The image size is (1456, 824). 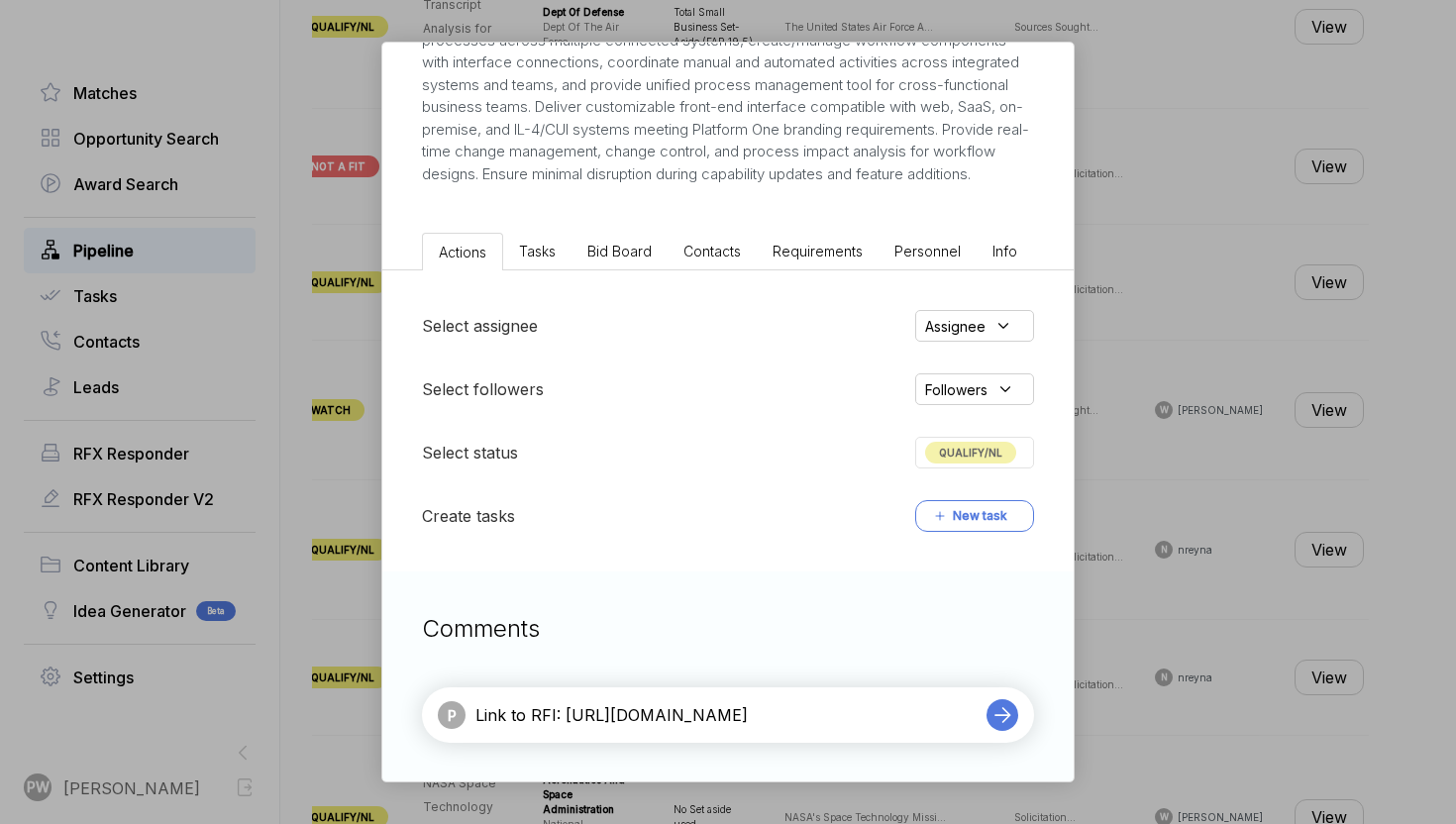 What do you see at coordinates (817, 250) in the screenshot?
I see `span: Requirements` at bounding box center [817, 250].